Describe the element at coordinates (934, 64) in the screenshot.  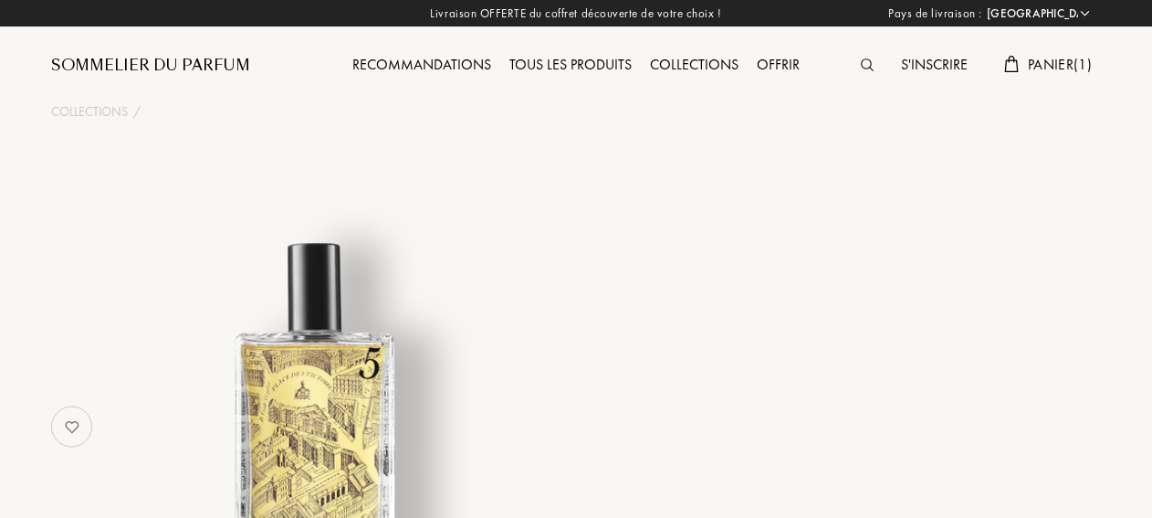
I see `a: S'inscrire` at that location.